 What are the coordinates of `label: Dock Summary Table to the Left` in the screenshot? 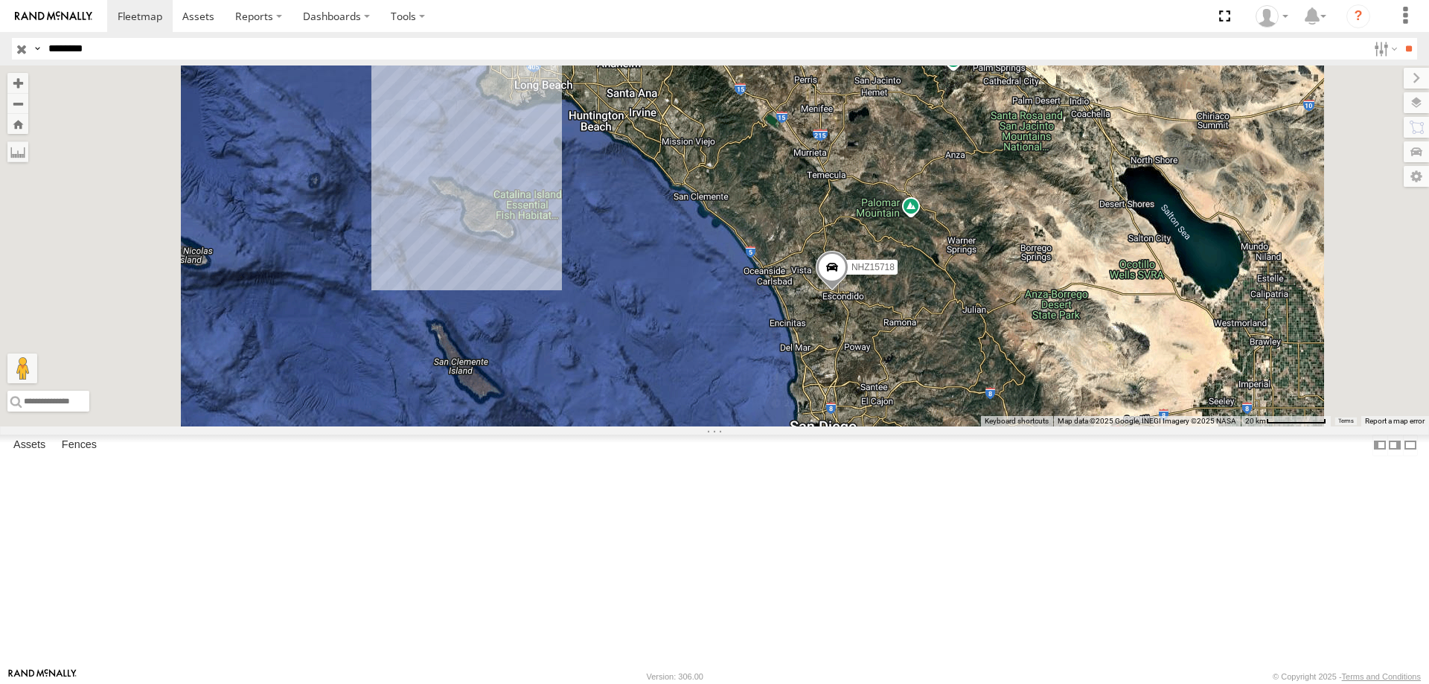 It's located at (1380, 445).